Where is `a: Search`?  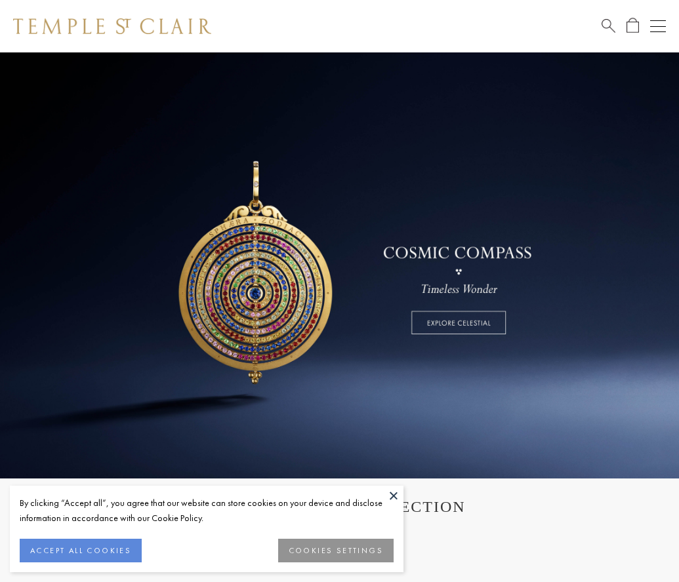
a: Search is located at coordinates (608, 26).